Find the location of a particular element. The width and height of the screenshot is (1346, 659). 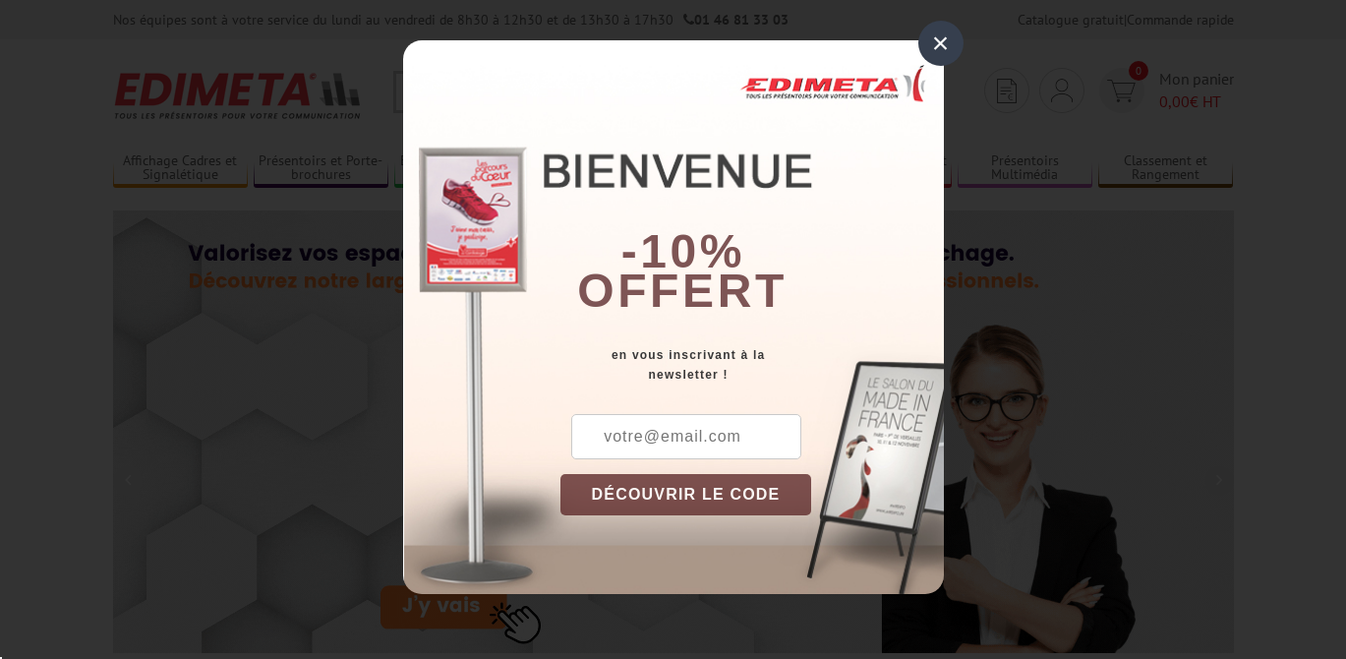

b: -10% is located at coordinates (683, 251).